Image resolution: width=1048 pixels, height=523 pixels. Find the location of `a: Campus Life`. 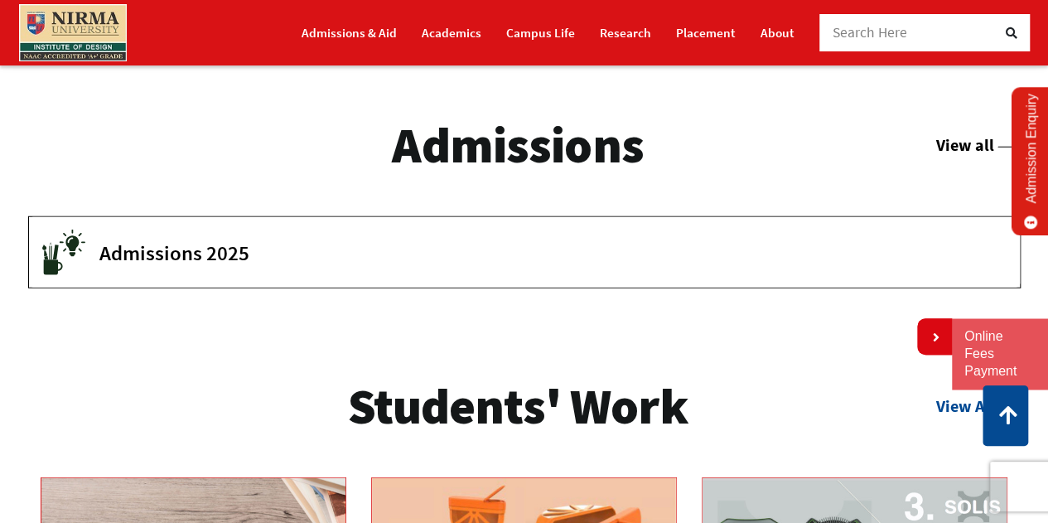

a: Campus Life is located at coordinates (540, 32).